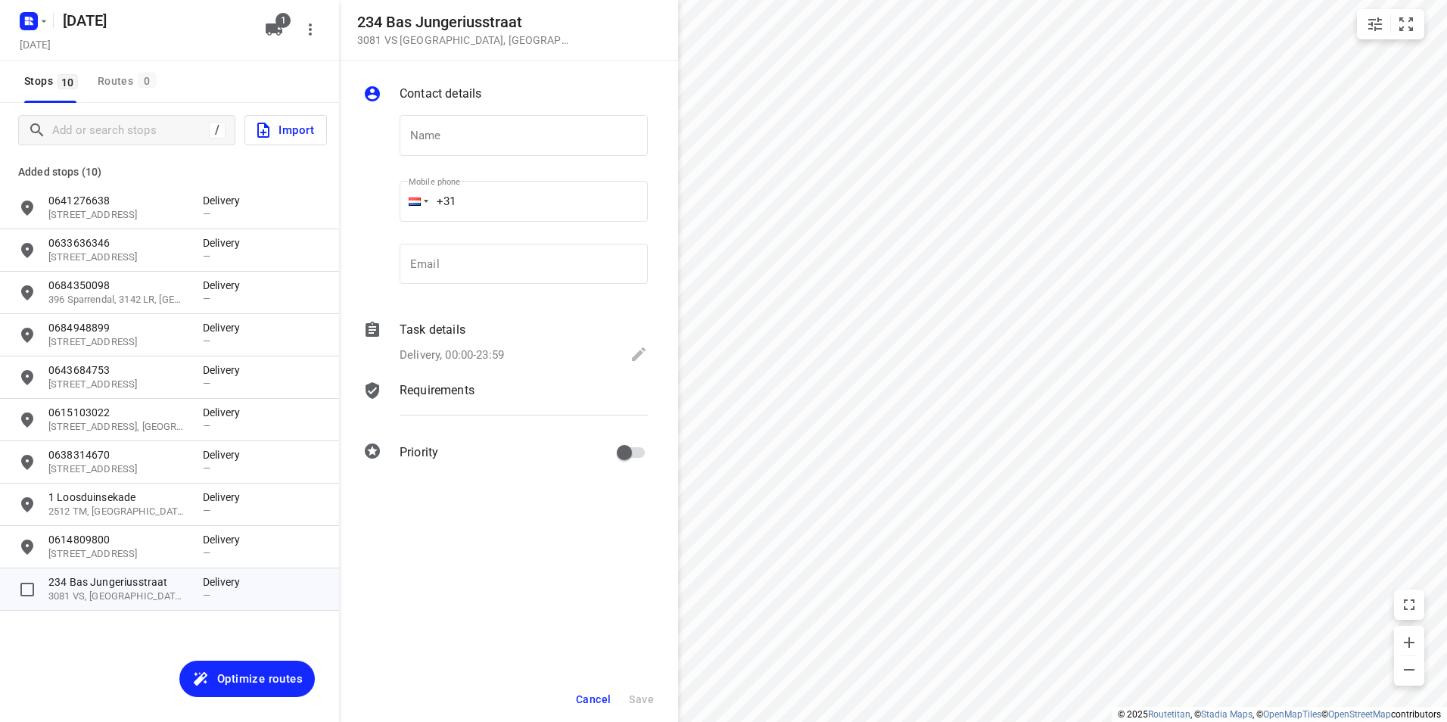  I want to click on p: 0638314670, so click(118, 455).